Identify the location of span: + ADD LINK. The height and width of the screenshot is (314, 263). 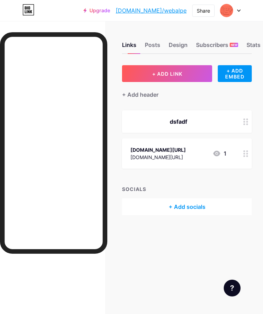
(167, 74).